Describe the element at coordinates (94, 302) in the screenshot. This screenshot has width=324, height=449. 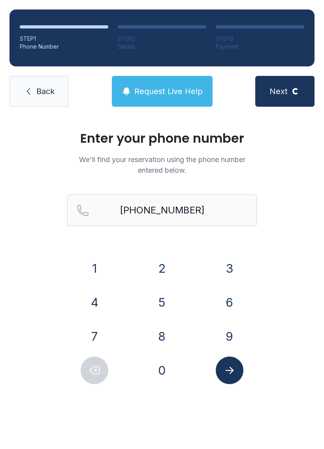
I see `button: 4` at that location.